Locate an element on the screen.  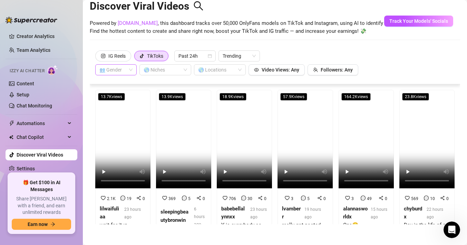
span: Automations is located at coordinates (41, 123).